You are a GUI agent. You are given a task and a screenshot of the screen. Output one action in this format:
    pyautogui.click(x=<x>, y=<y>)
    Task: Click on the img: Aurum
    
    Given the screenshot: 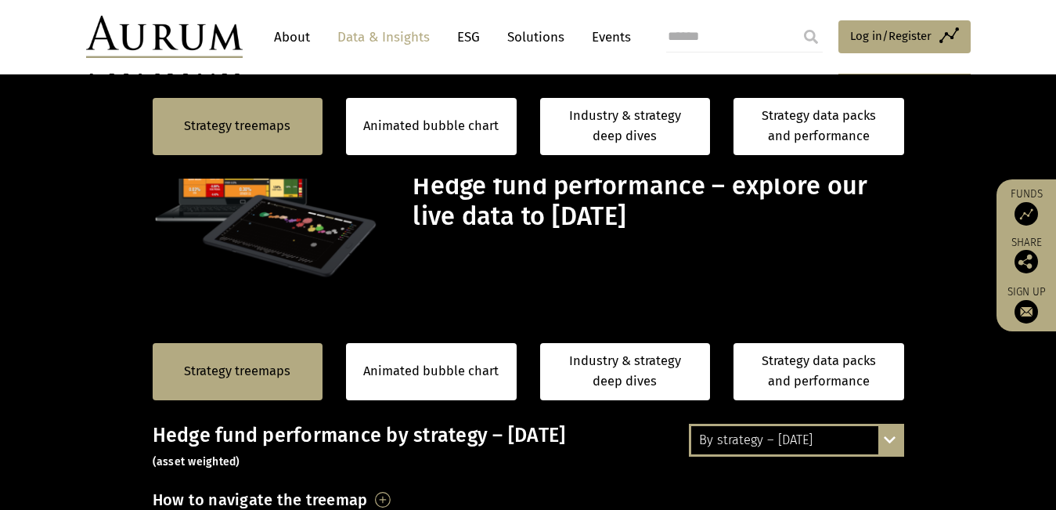 What is the action you would take?
    pyautogui.click(x=164, y=37)
    